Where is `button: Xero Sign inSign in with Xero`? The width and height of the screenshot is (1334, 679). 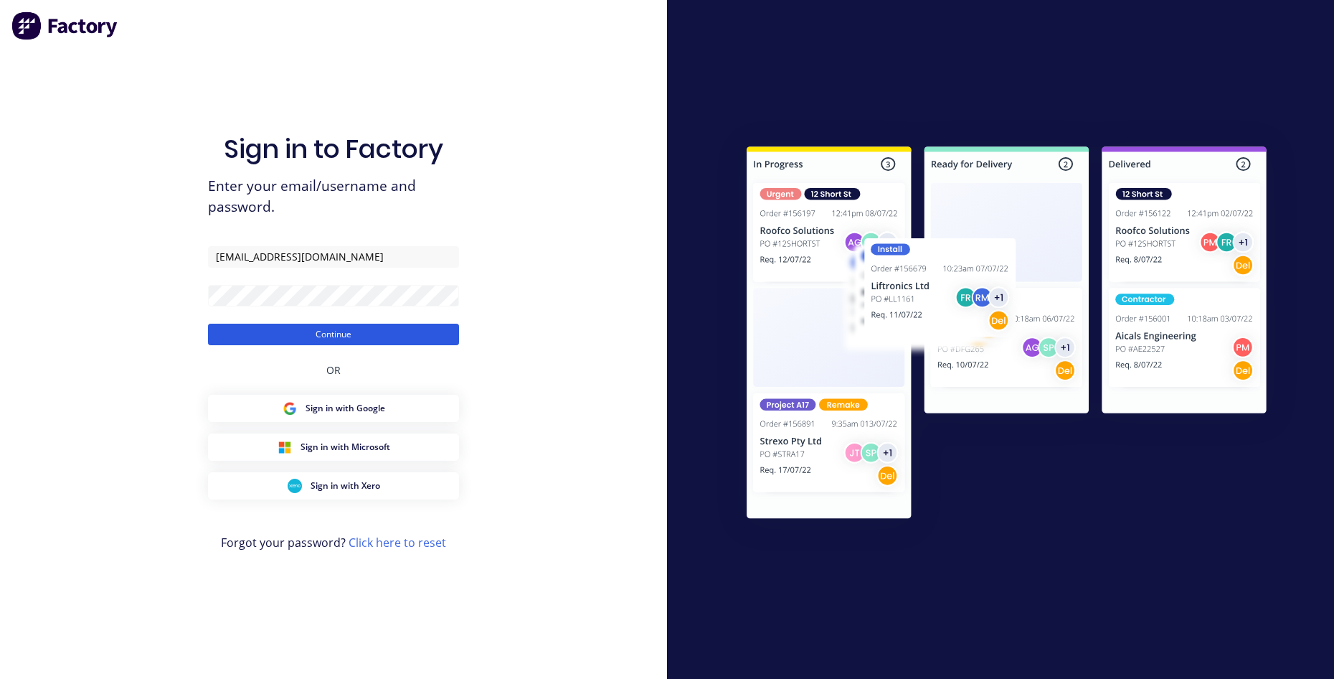
button: Xero Sign inSign in with Xero is located at coordinates (334, 486).